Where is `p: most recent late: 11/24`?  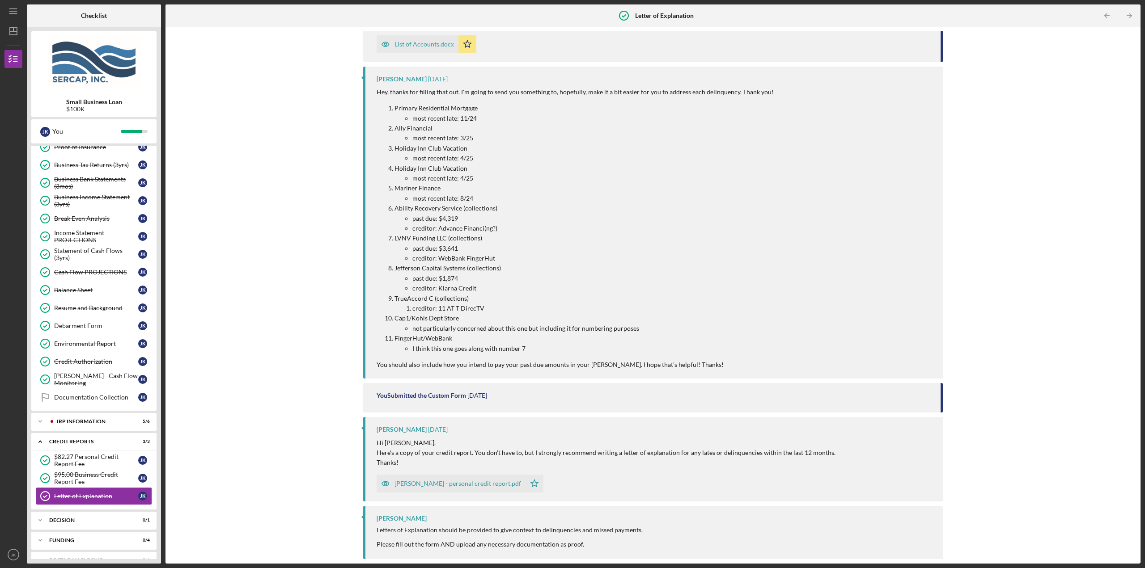
p: most recent late: 11/24 is located at coordinates (593, 119).